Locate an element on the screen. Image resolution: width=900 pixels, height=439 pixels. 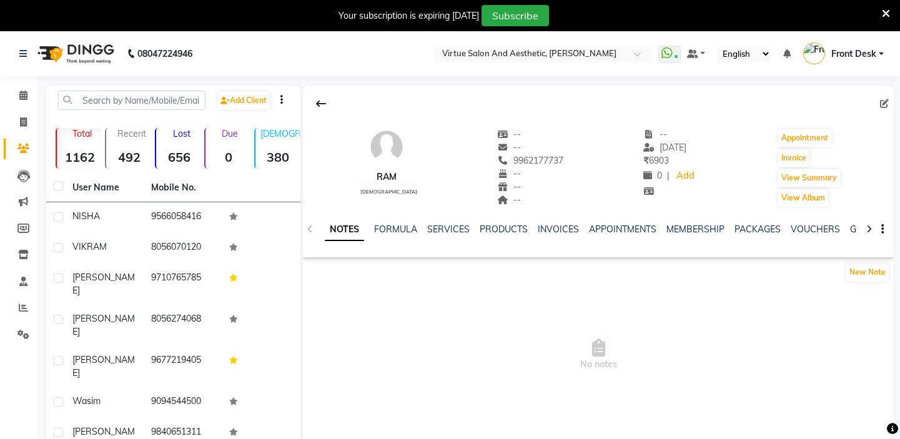
span: 6903 is located at coordinates (656, 161).